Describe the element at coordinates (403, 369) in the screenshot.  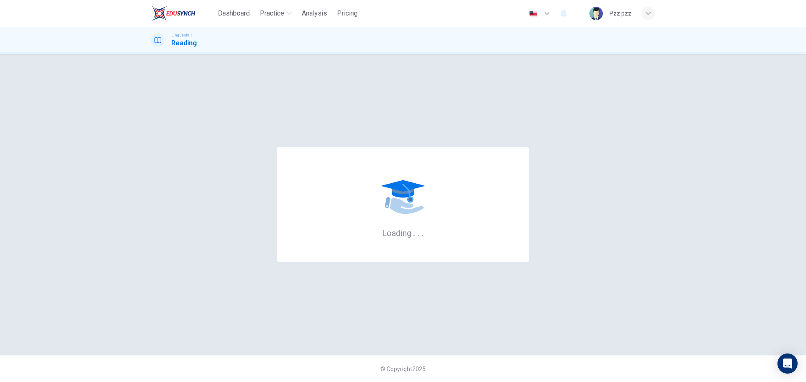
I see `span: © Copyright 2025` at that location.